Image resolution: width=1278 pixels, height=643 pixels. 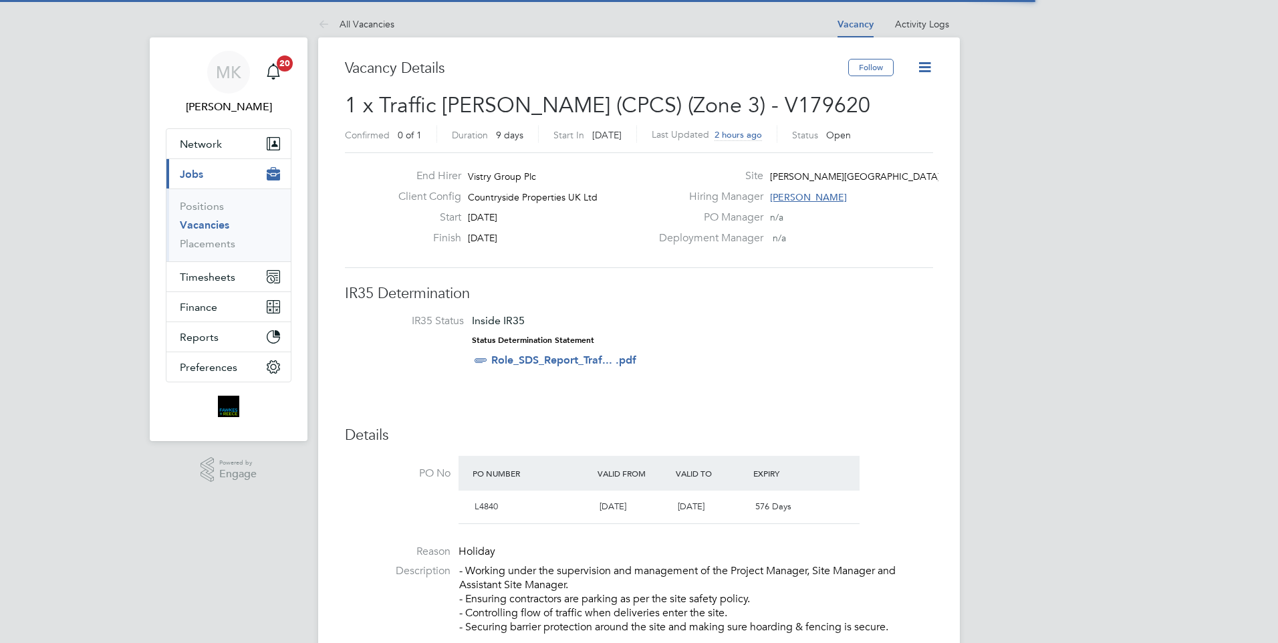 I want to click on a: Vacancy, so click(x=856, y=24).